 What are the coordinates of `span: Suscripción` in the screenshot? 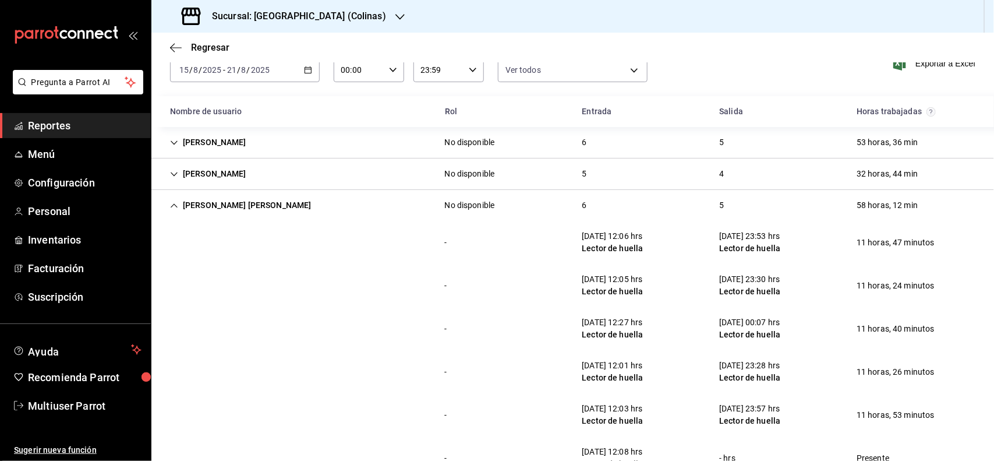 It's located at (84, 296).